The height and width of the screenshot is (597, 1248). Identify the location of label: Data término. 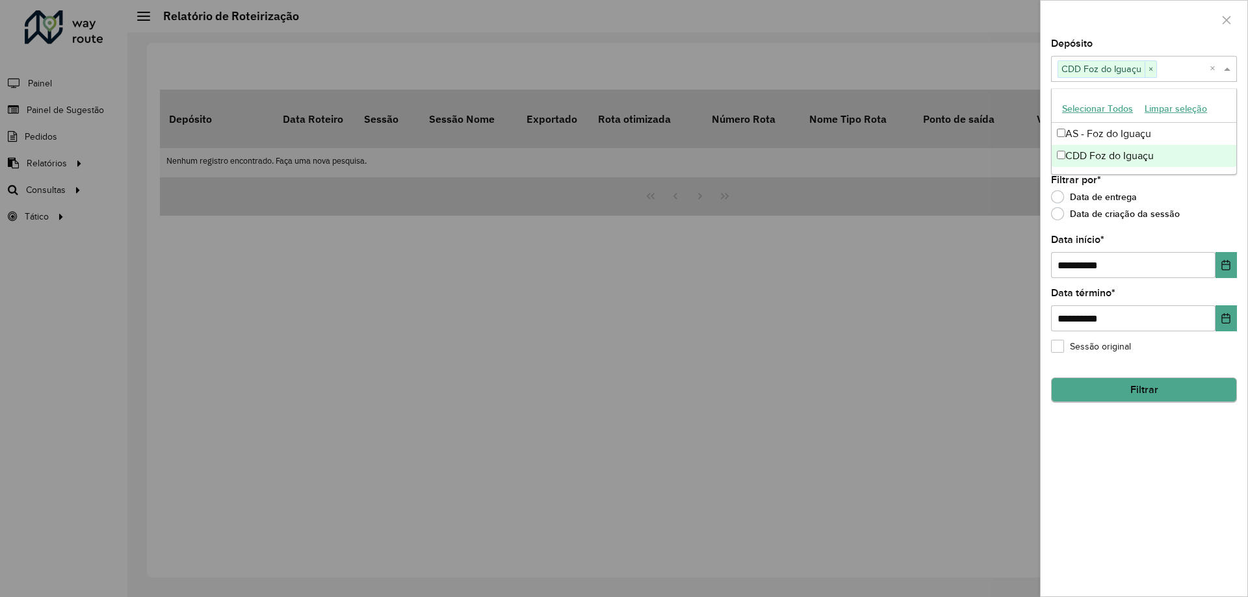
(1083, 293).